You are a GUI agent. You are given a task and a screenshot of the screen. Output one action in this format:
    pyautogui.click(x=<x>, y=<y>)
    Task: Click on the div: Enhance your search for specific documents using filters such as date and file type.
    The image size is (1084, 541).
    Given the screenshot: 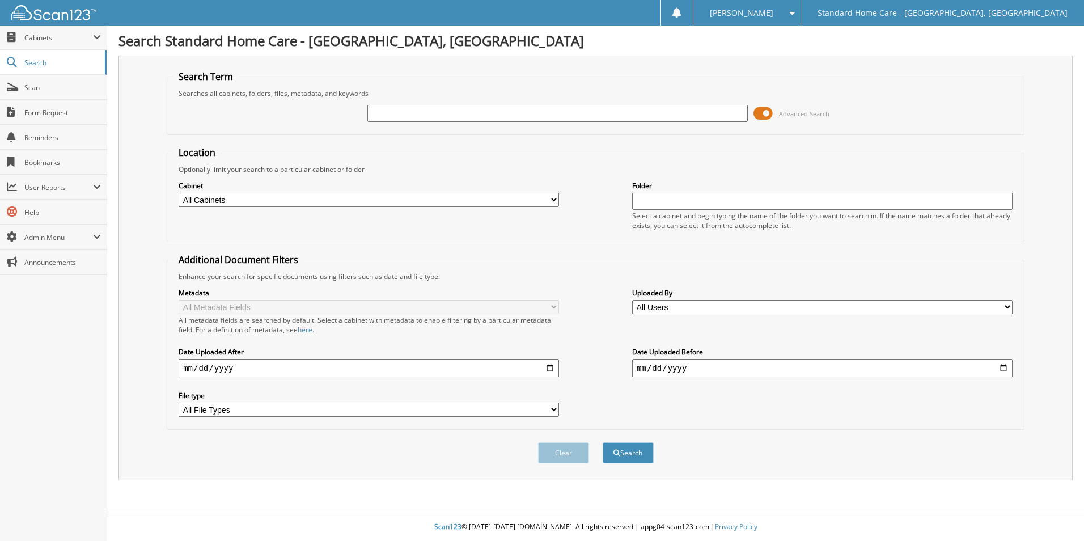 What is the action you would take?
    pyautogui.click(x=595, y=276)
    